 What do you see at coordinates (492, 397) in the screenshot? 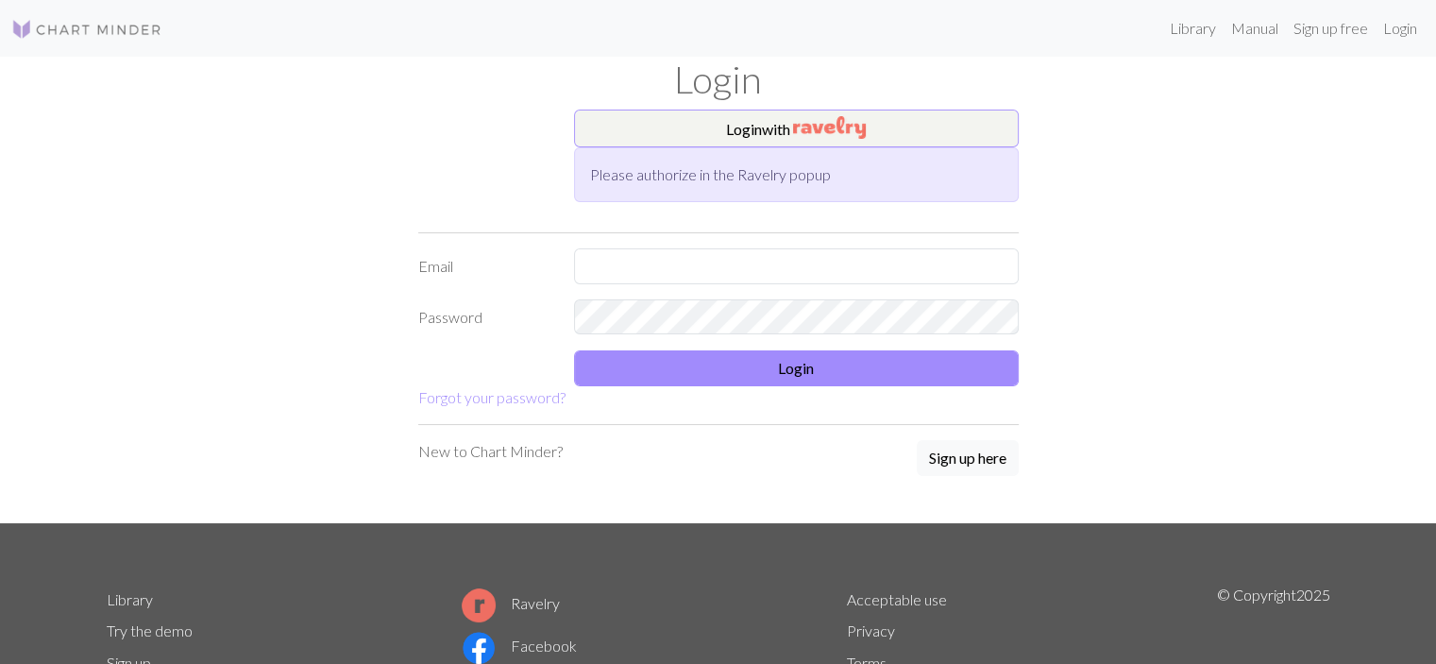
I see `a: Forgot your password?` at bounding box center [492, 397].